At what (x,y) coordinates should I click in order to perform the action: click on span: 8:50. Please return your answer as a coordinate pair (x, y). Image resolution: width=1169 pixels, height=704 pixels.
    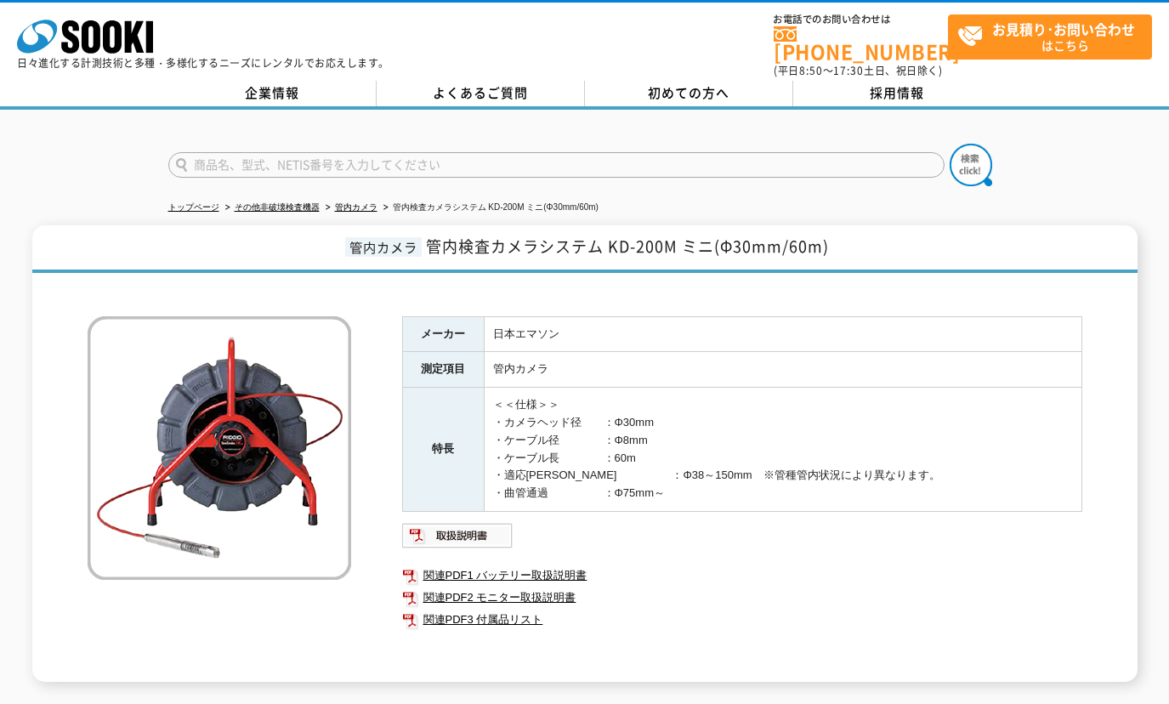
    Looking at the image, I should click on (811, 71).